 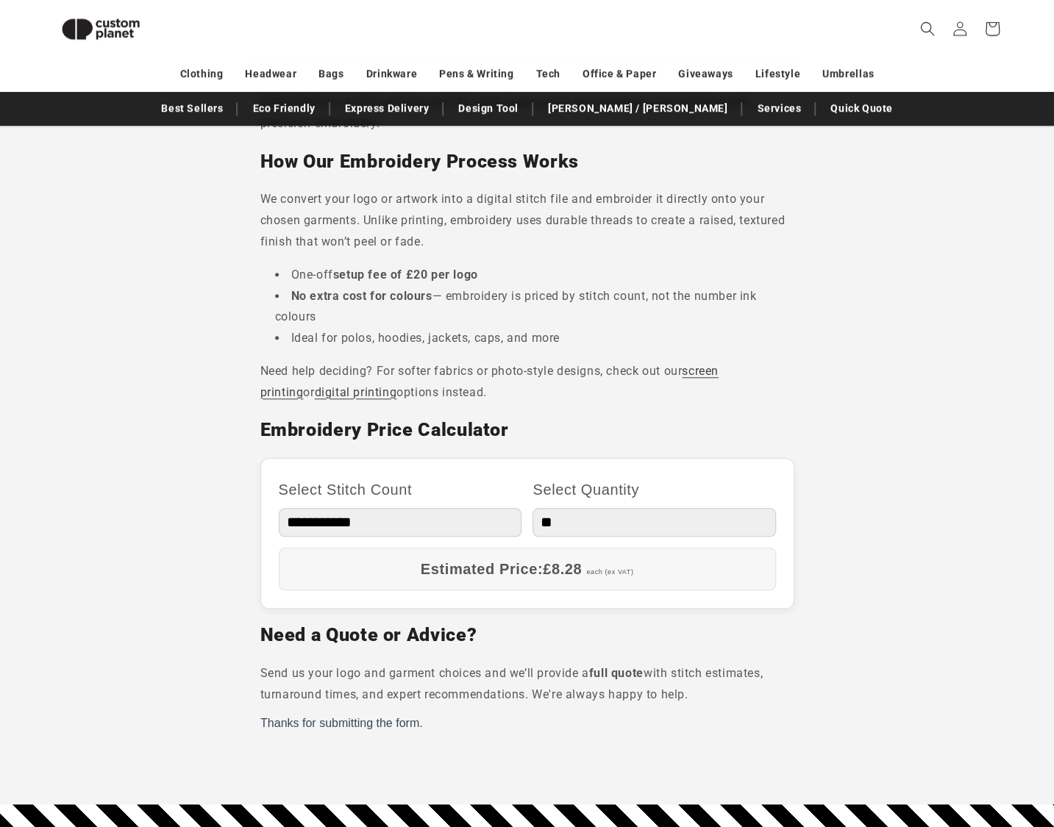 I want to click on a: Umbrellas, so click(x=848, y=74).